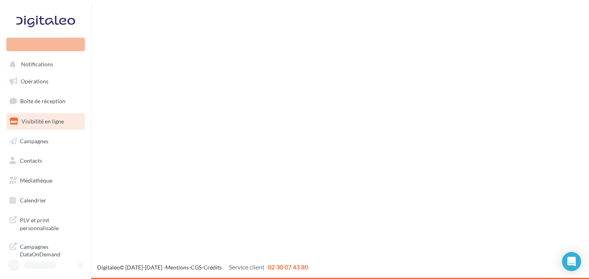  What do you see at coordinates (46, 101) in the screenshot?
I see `a: Boîte de réception` at bounding box center [46, 101].